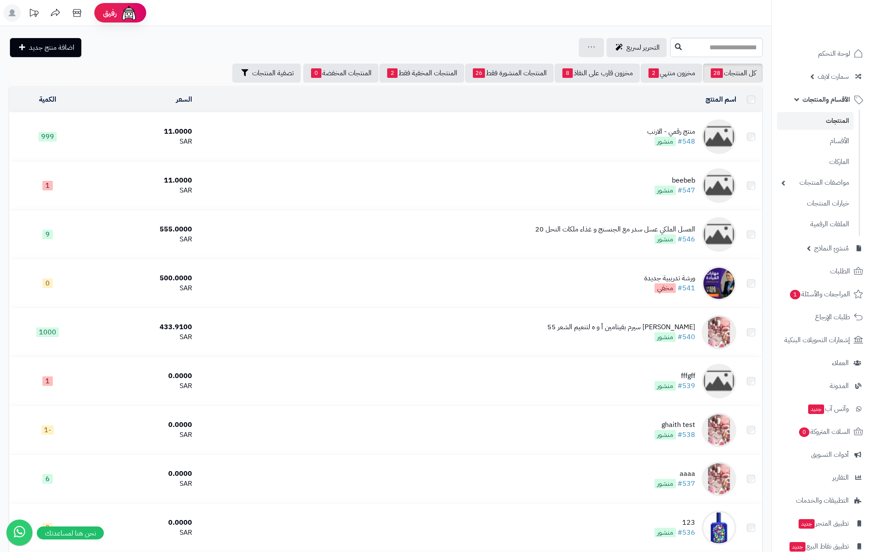  I want to click on a: التطبيقات والخدمات, so click(822, 500).